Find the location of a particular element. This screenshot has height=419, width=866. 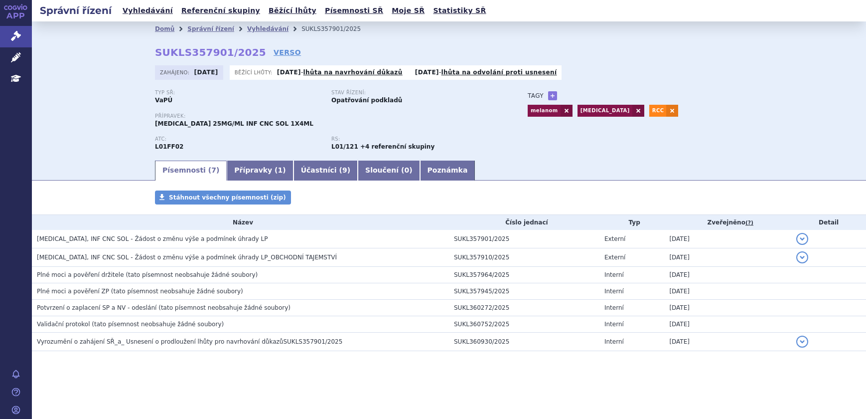

strong: pembrolizumab is located at coordinates (345, 147).